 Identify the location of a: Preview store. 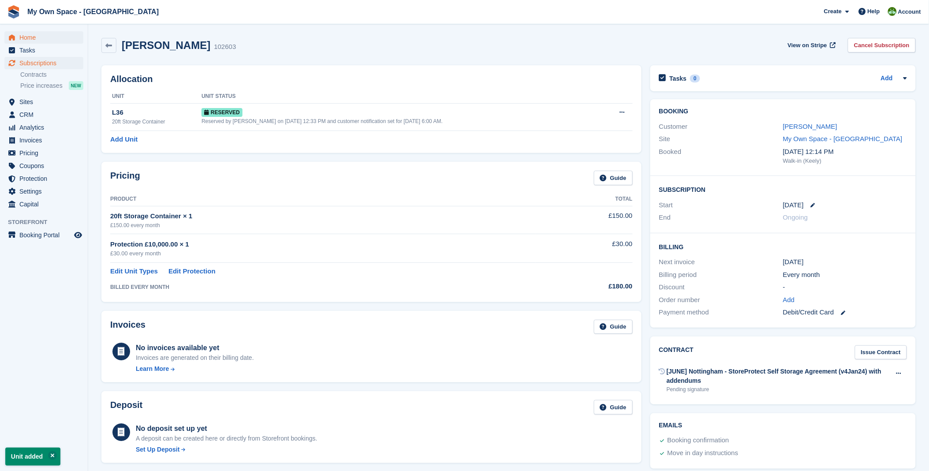
(78, 235).